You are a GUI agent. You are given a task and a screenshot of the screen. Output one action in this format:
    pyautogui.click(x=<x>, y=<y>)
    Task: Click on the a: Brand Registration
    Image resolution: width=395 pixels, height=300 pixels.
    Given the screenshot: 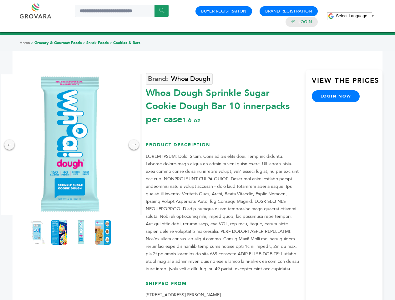 What is the action you would take?
    pyautogui.click(x=289, y=11)
    